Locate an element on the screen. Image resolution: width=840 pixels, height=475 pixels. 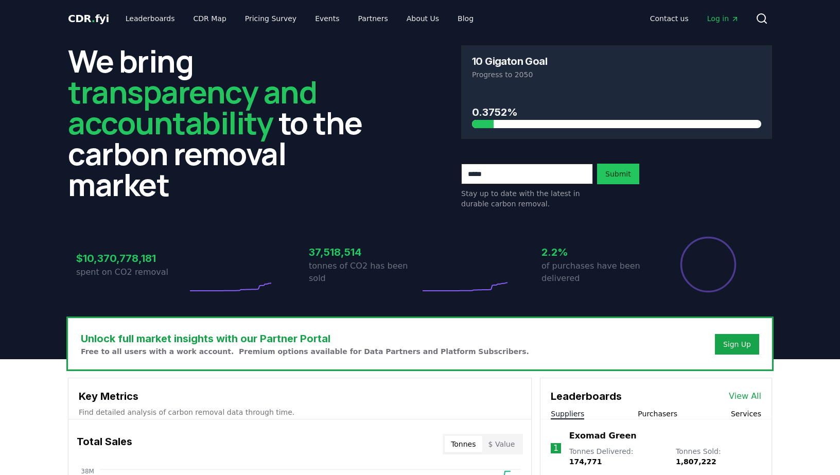
p: Tonnes Sold : is located at coordinates (718, 456).